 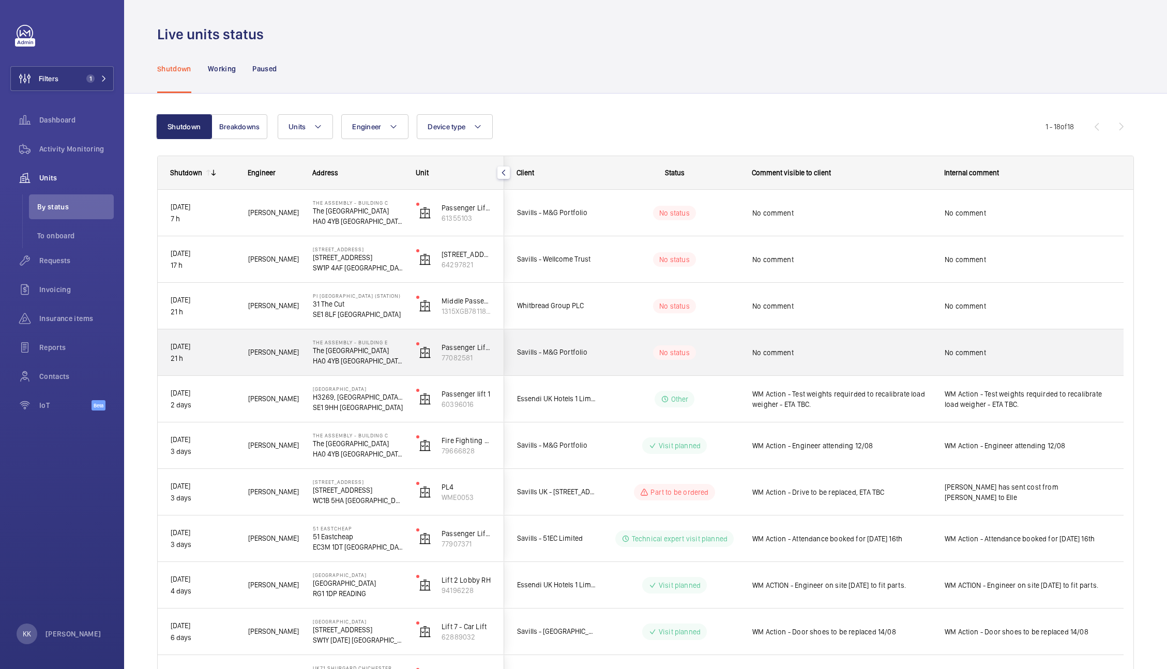 I want to click on button: Shutdown, so click(x=184, y=127).